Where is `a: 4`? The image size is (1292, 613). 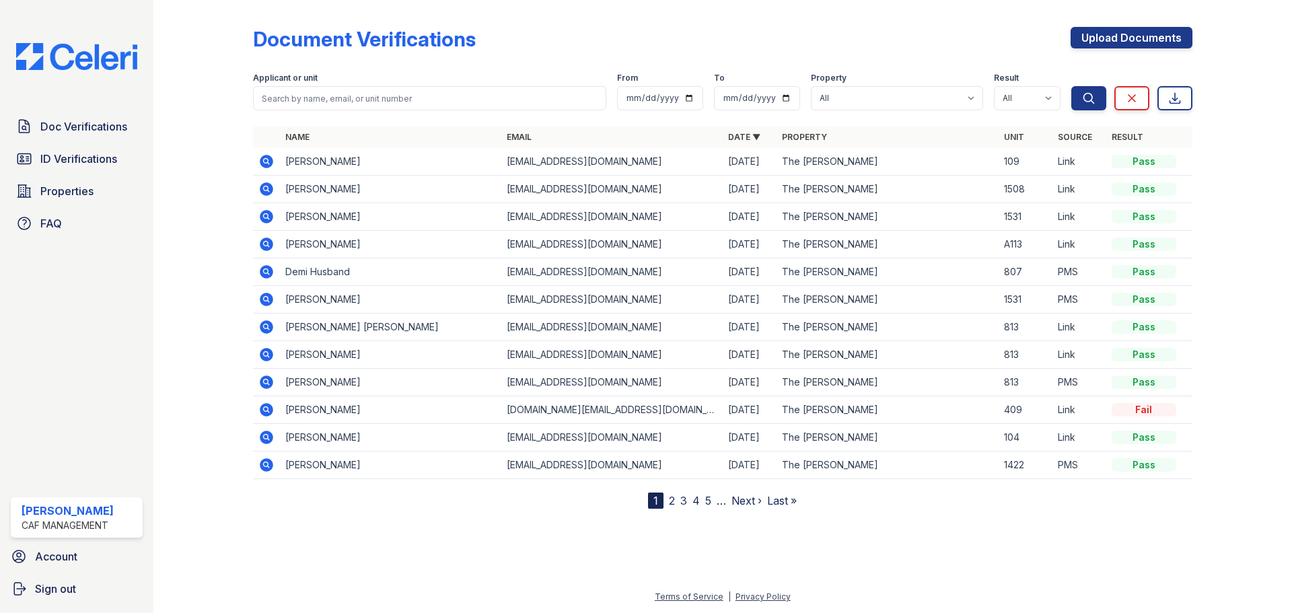
a: 4 is located at coordinates (696, 501).